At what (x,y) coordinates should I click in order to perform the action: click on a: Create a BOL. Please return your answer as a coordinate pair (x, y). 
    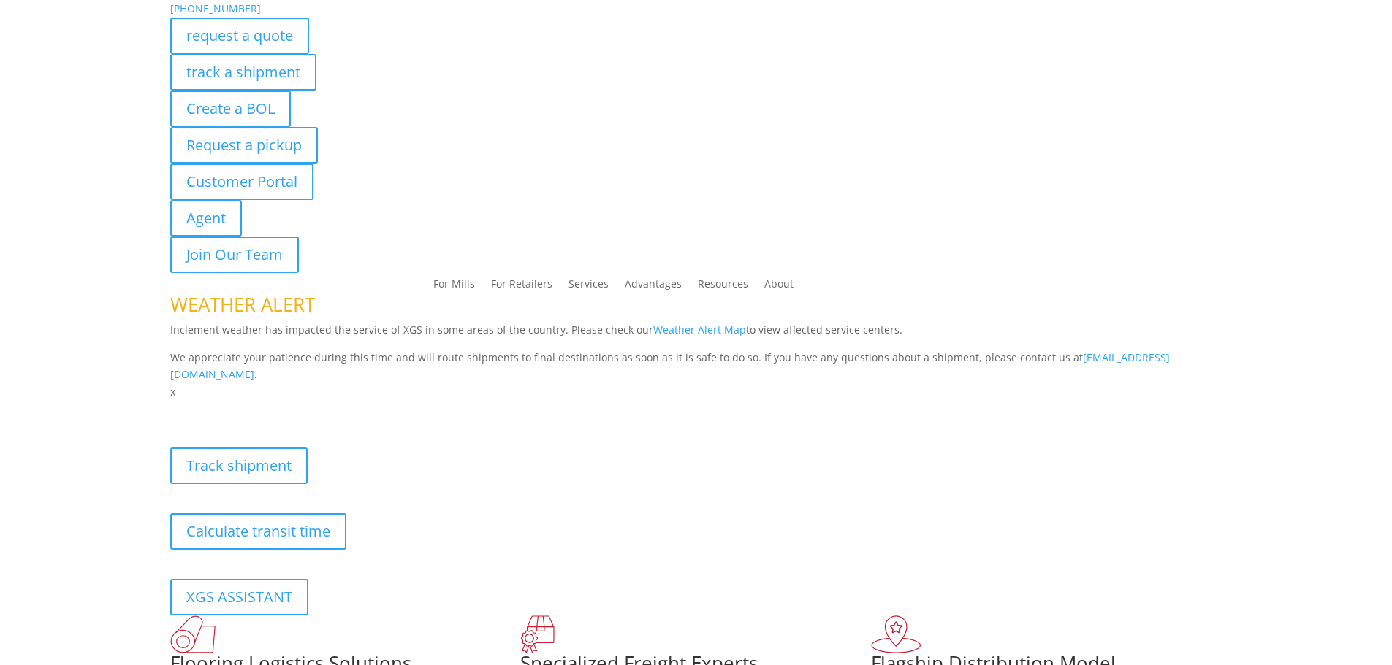
    Looking at the image, I should click on (230, 109).